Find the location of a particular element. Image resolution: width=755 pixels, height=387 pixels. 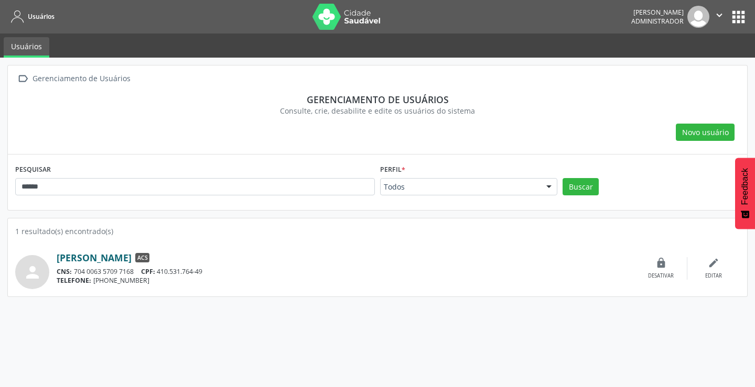

div: 1 resultado(s) encontrado(s) is located at coordinates (377, 231).